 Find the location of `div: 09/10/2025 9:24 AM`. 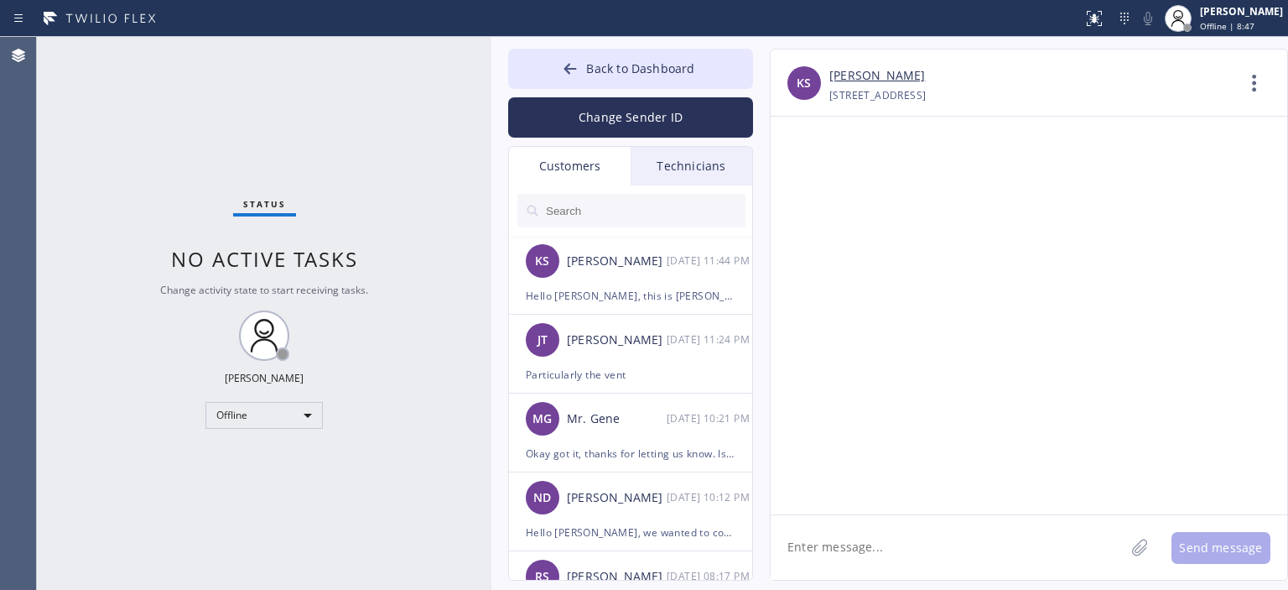

div: 09/10/2025 9:24 AM is located at coordinates (710, 339).